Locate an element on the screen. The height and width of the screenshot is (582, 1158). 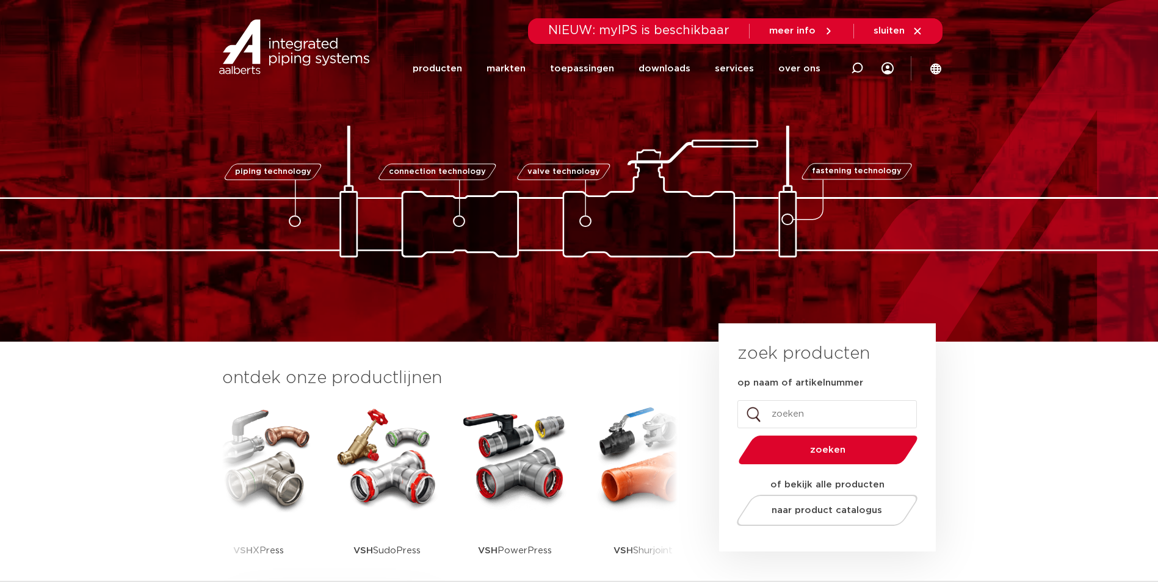
span: meer info is located at coordinates (792, 31).